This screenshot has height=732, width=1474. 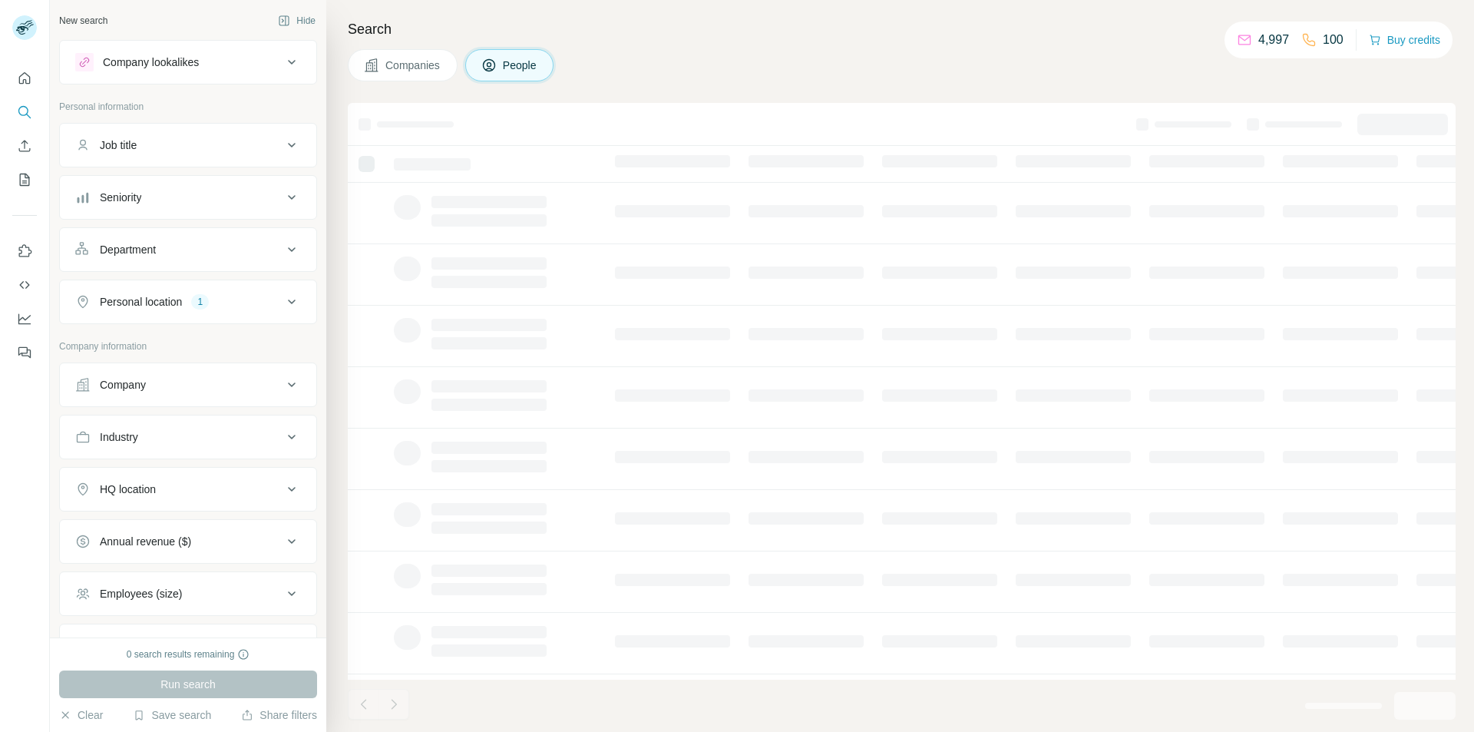 What do you see at coordinates (127, 489) in the screenshot?
I see `div: HQ location` at bounding box center [127, 489].